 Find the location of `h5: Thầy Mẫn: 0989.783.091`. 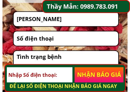

h5: Thầy Mẫn: 0989.783.091 is located at coordinates (87, 6).